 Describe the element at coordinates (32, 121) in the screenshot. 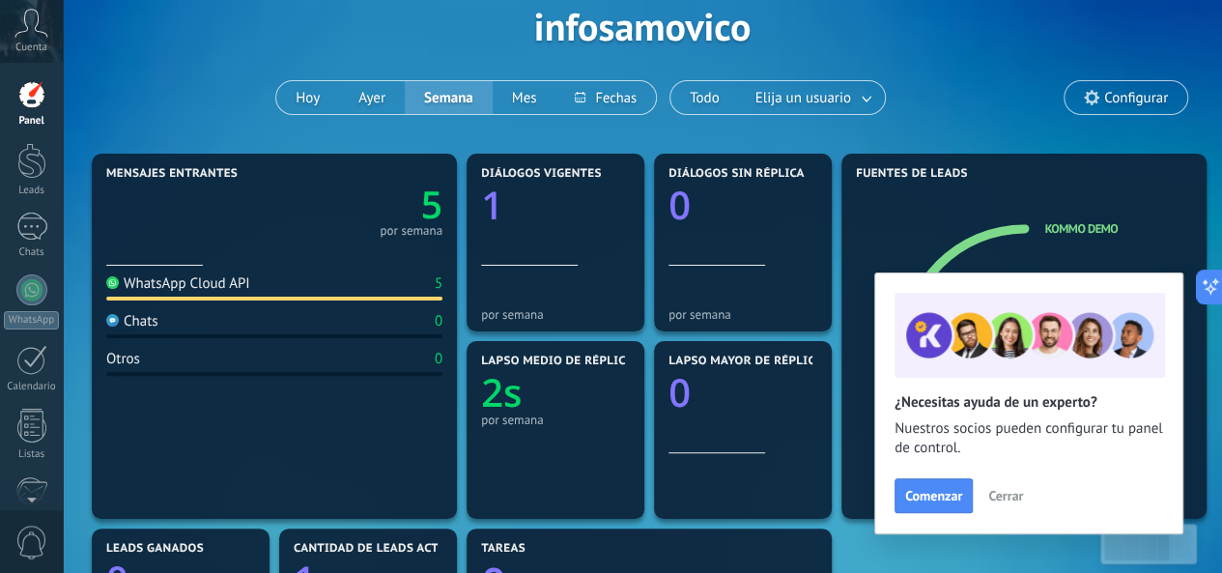

I see `div: Panel` at that location.